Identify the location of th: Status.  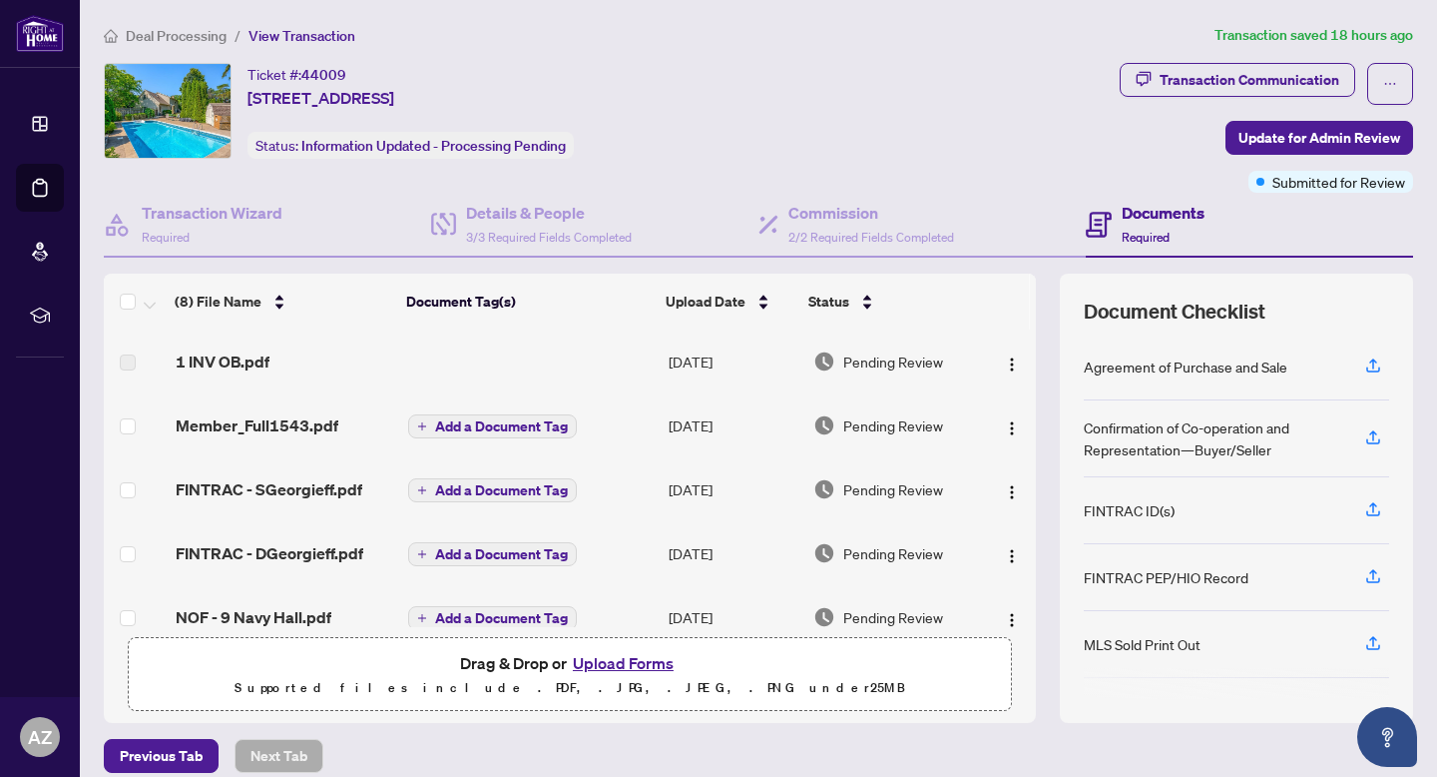
(889, 301).